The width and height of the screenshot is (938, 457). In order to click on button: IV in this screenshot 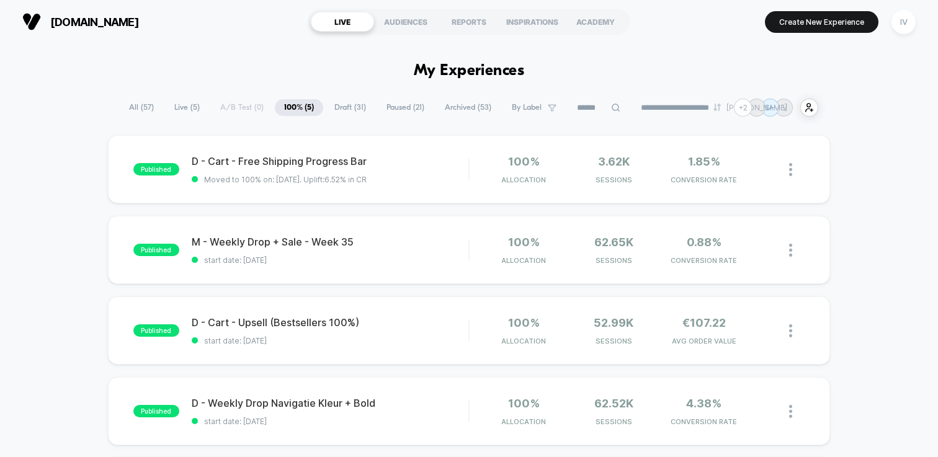, I will do `click(903, 22)`.